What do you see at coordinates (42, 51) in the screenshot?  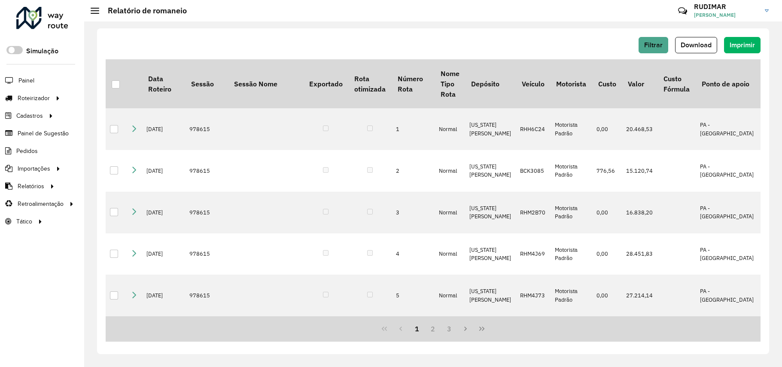 I see `label: Simulação` at bounding box center [42, 51].